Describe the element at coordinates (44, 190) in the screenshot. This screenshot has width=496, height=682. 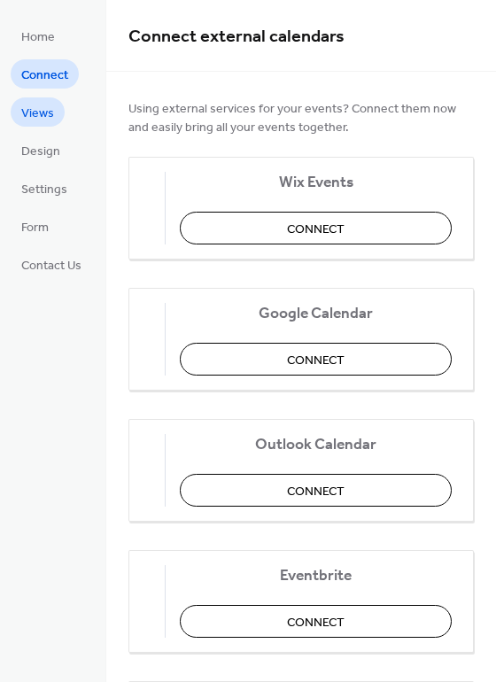
I see `span: Settings` at that location.